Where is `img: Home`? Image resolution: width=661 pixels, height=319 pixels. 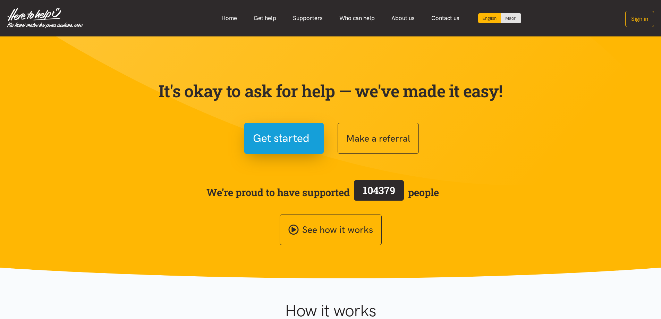 img: Home is located at coordinates (45, 18).